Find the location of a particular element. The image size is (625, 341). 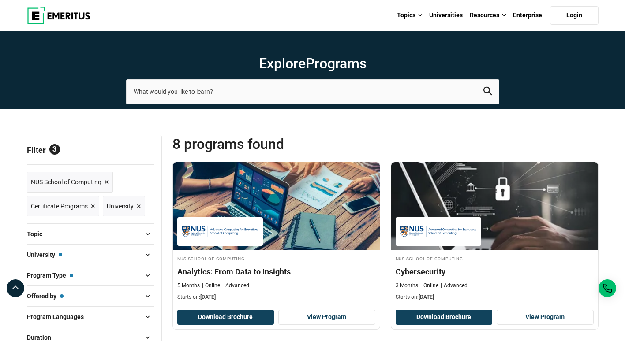

h1: Explore is located at coordinates (313, 63).